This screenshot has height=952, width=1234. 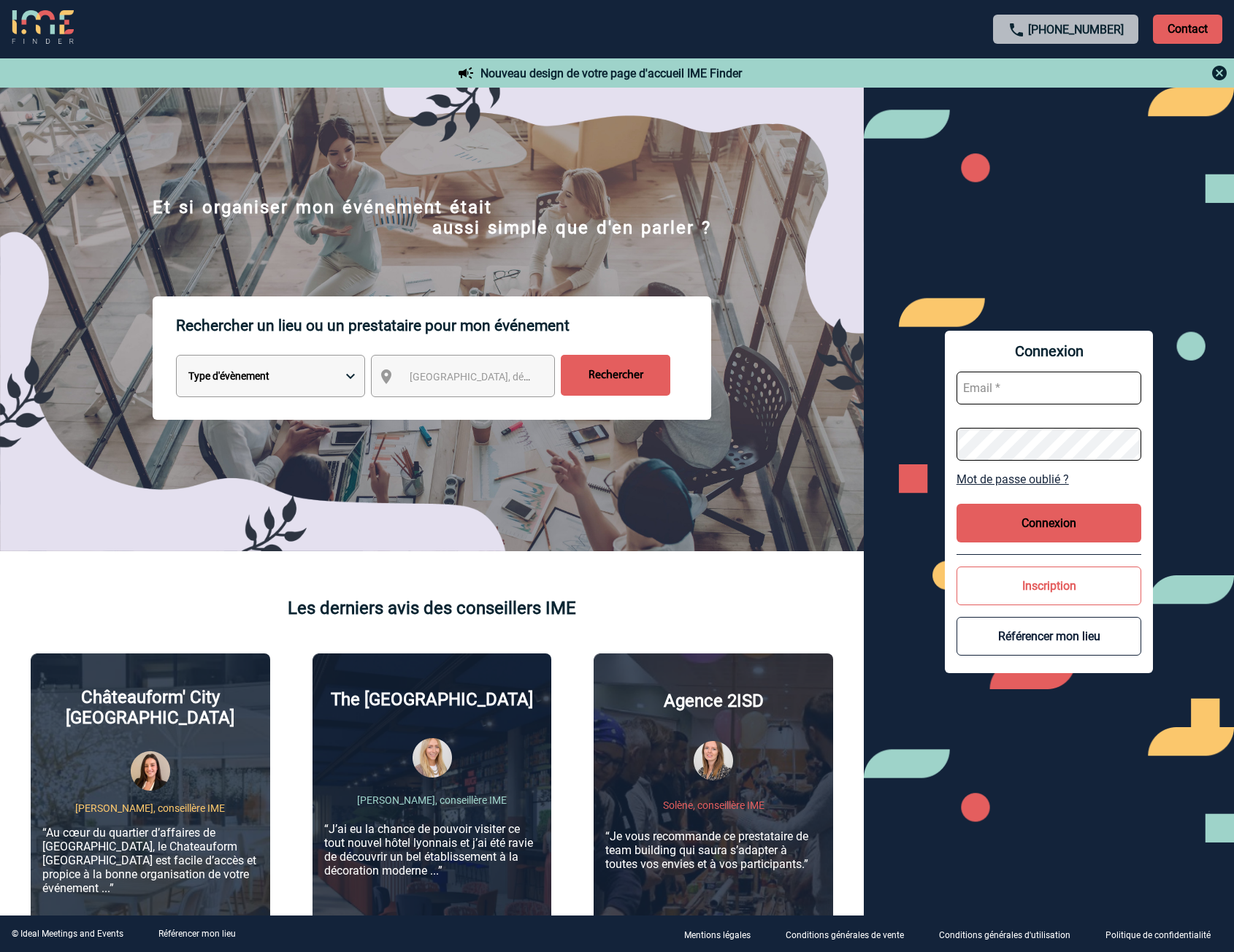 I want to click on span: Connexion, so click(x=1050, y=352).